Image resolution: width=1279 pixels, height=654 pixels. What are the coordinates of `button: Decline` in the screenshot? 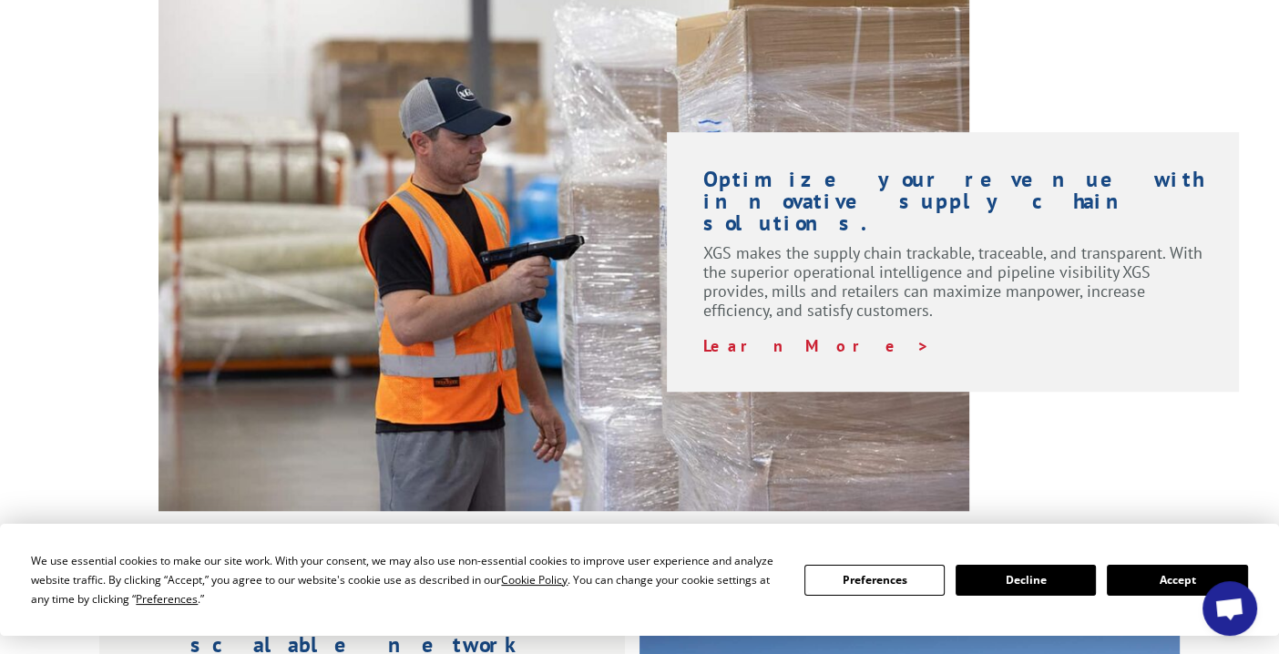 It's located at (1026, 580).